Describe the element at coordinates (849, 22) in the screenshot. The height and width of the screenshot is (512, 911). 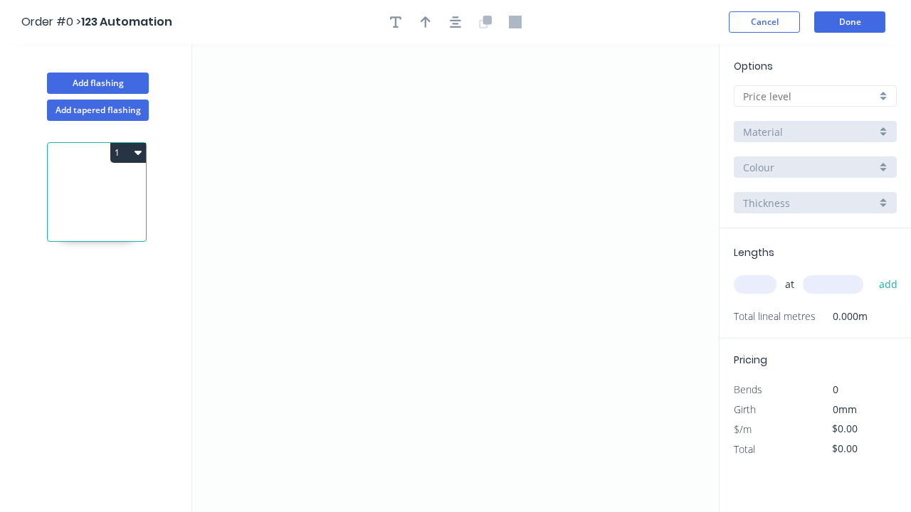
I see `button: Done` at that location.